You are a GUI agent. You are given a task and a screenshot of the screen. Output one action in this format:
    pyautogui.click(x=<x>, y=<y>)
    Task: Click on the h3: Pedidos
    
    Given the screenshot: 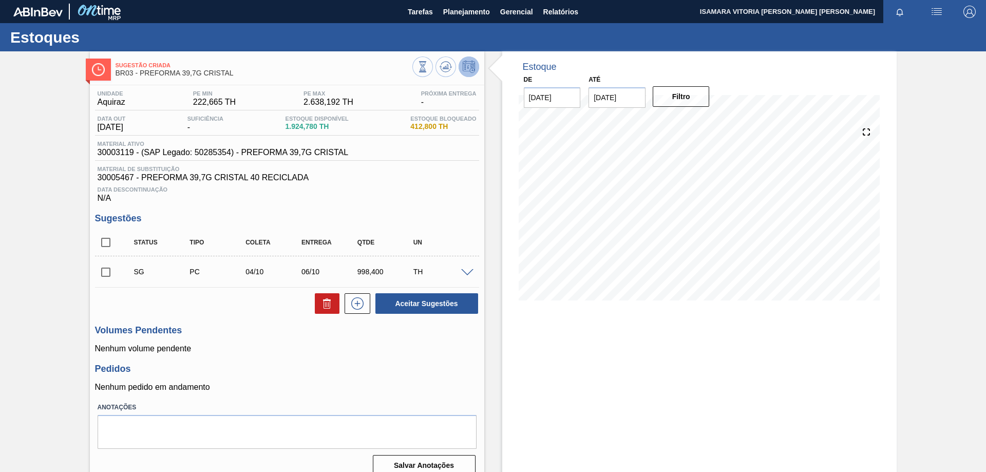 What is the action you would take?
    pyautogui.click(x=287, y=369)
    